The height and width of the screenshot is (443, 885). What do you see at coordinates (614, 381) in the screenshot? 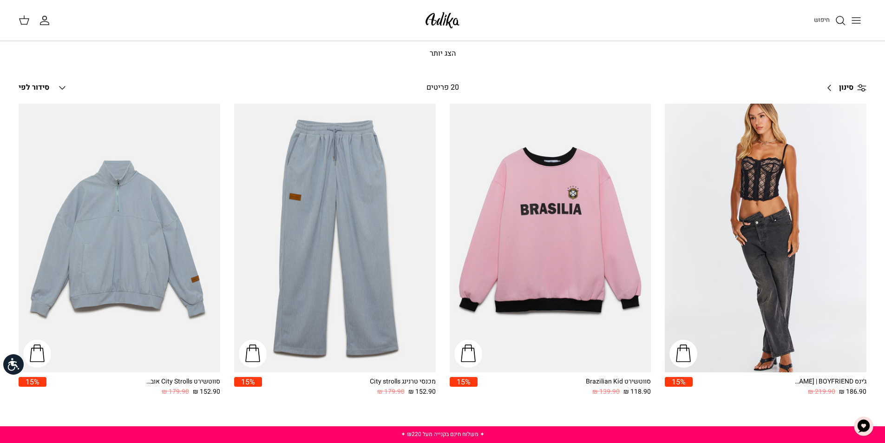
I see `div: סווטשירט Brazilian Kid` at bounding box center [614, 381].